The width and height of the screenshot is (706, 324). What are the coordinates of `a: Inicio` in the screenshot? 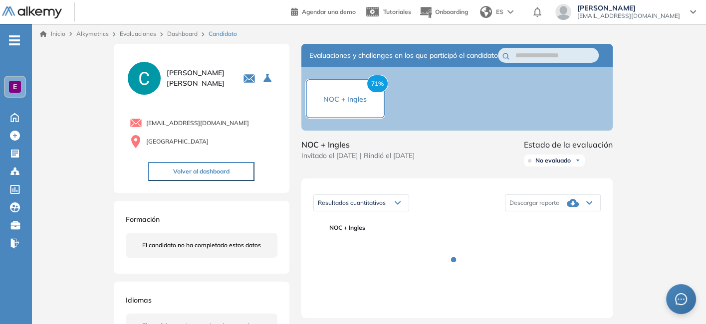 It's located at (52, 34).